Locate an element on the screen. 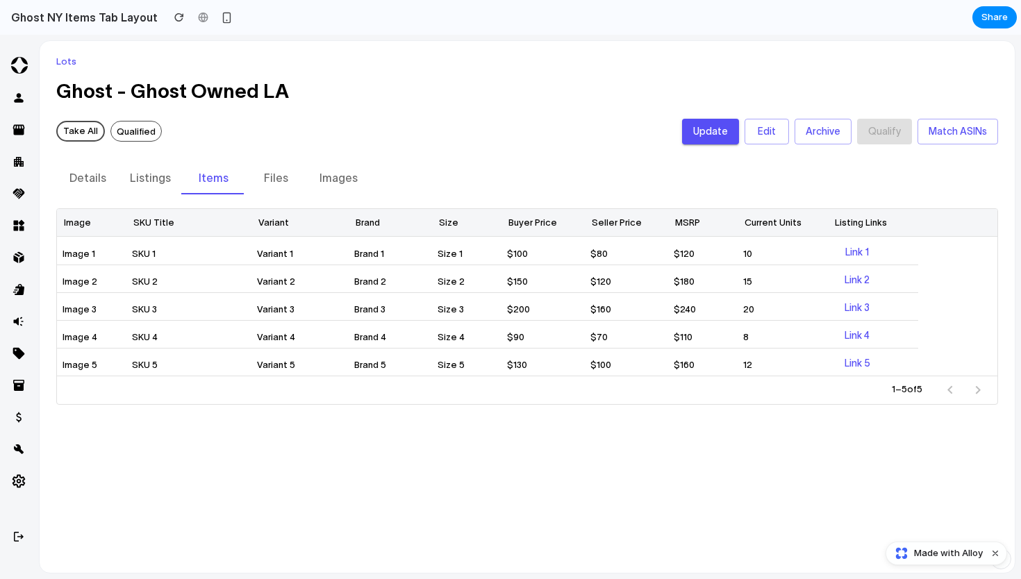 This screenshot has height=579, width=1021. div: Brand is located at coordinates (367, 187).